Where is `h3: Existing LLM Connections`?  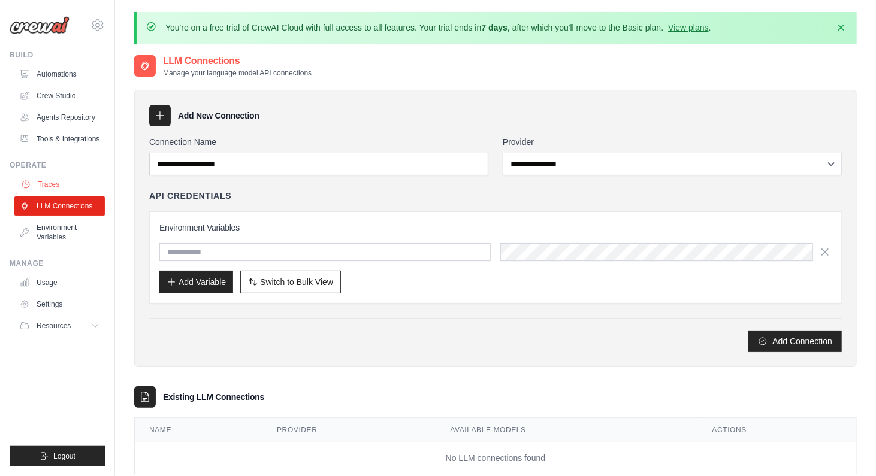 h3: Existing LLM Connections is located at coordinates (213, 397).